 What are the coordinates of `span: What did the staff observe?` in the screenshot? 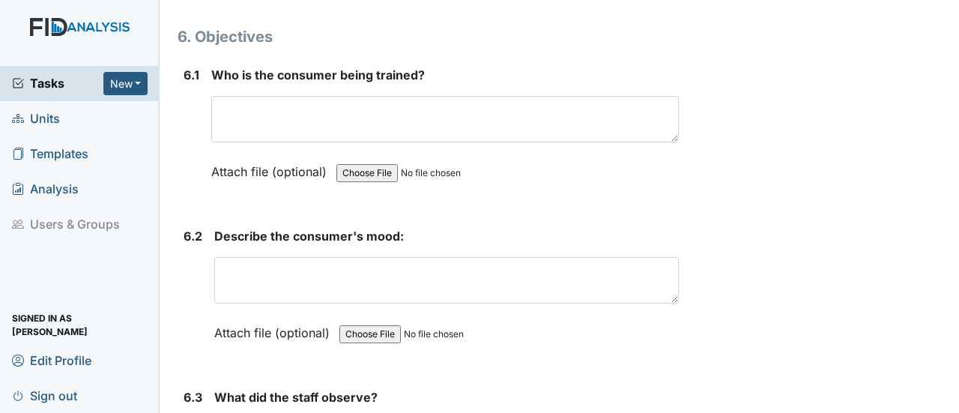 It's located at (296, 397).